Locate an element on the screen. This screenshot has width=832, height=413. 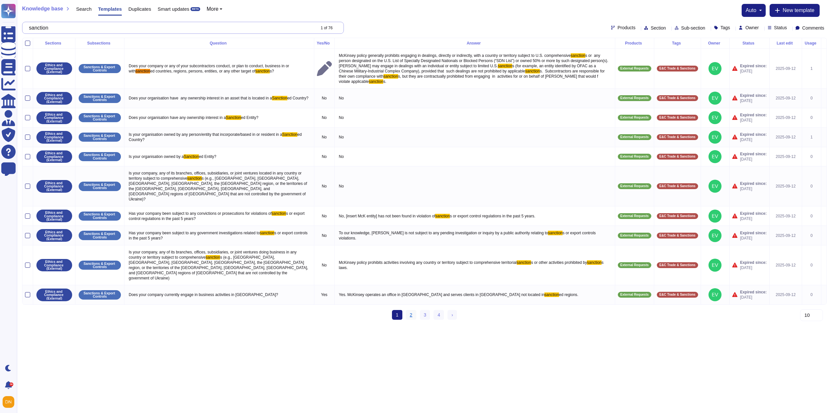
span: Does your company or any of your subcontractors conduct, or plan to conduct, business in or with is located at coordinates (209, 69).